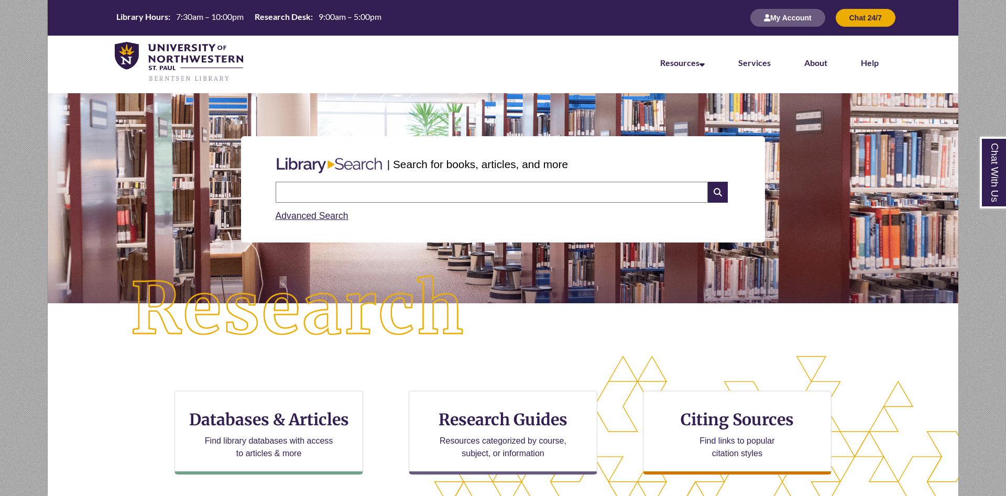 The width and height of the screenshot is (1006, 496). What do you see at coordinates (718, 192) in the screenshot?
I see `i: Search` at bounding box center [718, 192].